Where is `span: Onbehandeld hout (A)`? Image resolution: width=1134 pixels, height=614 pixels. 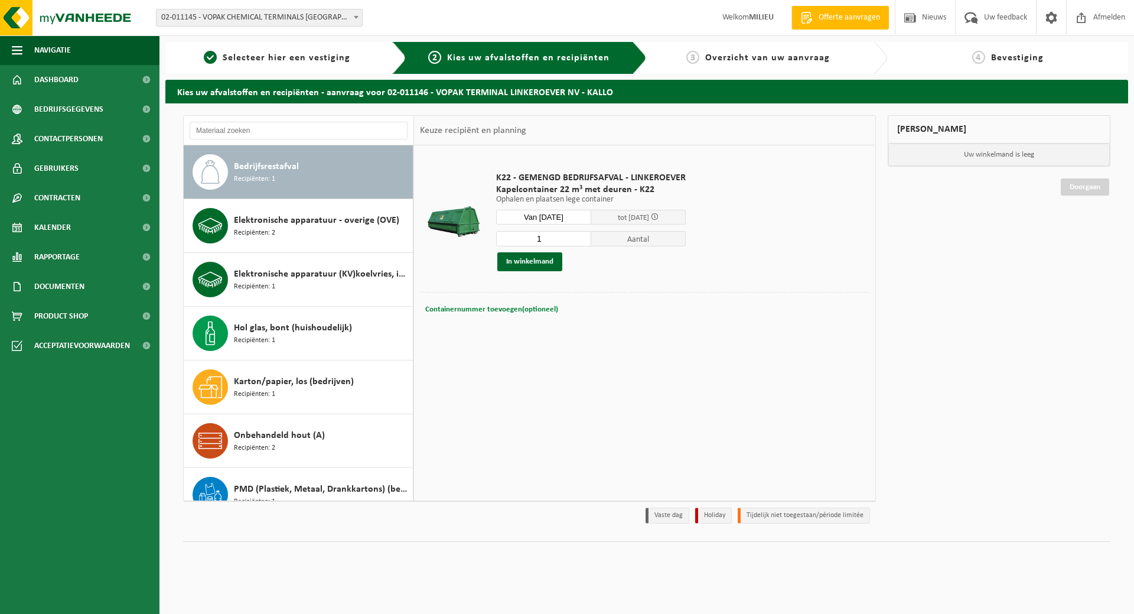 span: Onbehandeld hout (A) is located at coordinates (279, 435).